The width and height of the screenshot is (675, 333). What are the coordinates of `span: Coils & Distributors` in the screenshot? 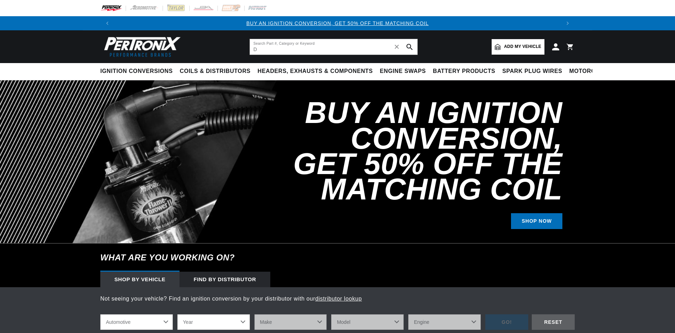 It's located at (215, 71).